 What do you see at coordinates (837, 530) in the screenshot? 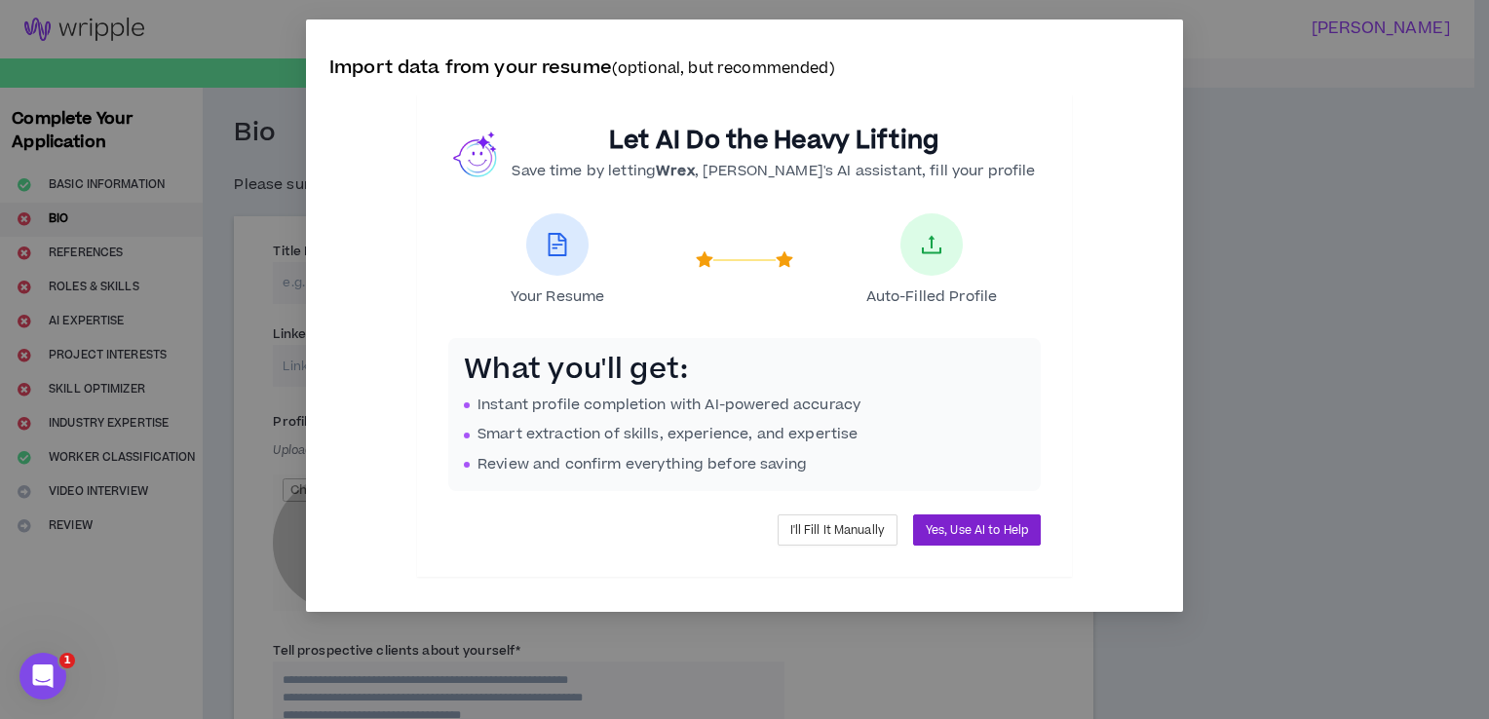
I see `button: I'll Fill It Manually` at bounding box center [837, 530].